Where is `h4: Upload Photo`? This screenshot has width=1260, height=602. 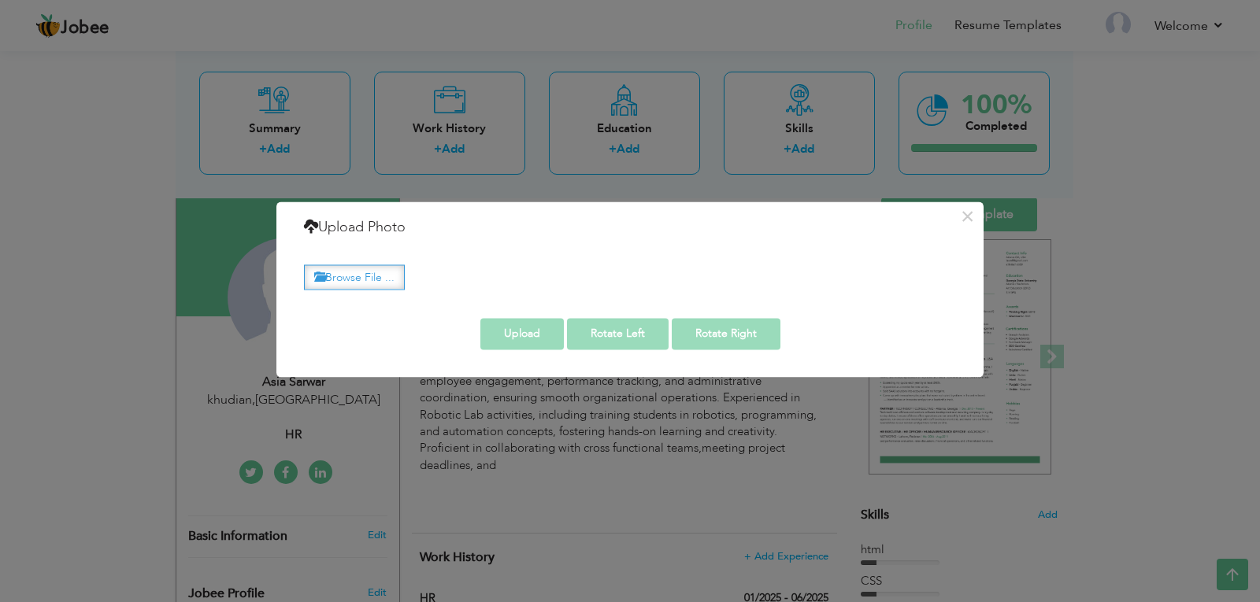 h4: Upload Photo is located at coordinates (354, 228).